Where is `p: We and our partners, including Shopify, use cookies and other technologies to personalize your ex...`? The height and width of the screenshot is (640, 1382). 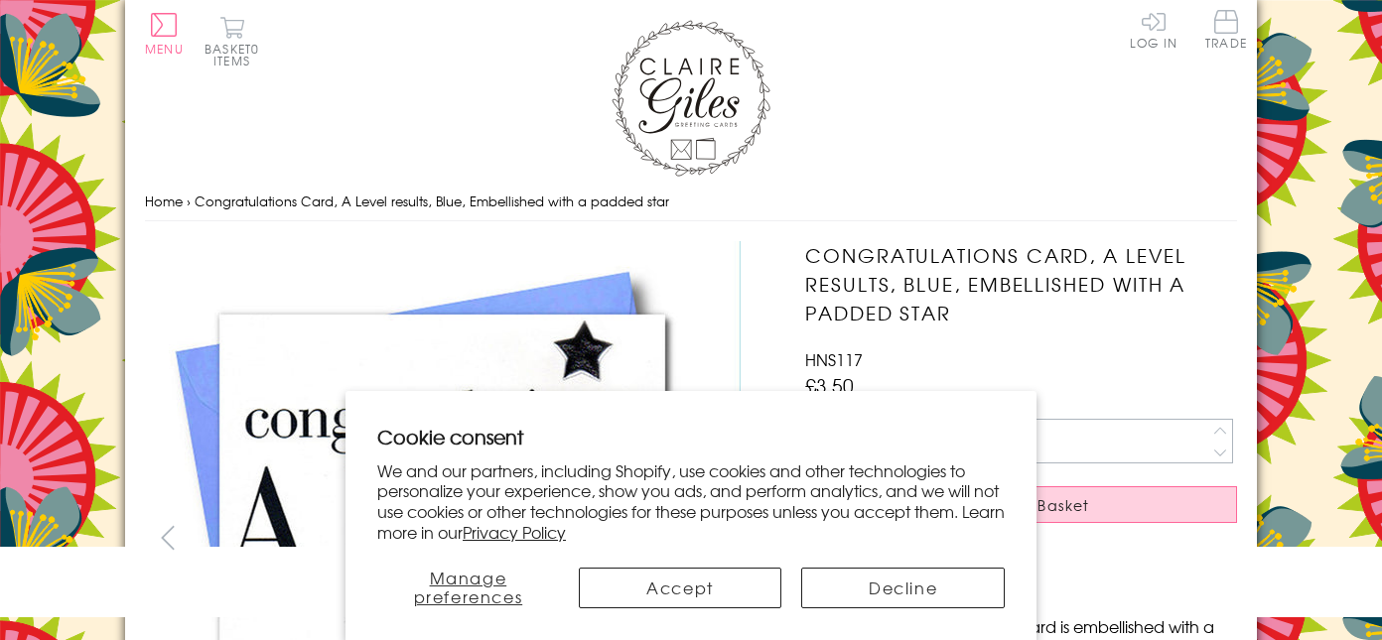
p: We and our partners, including Shopify, use cookies and other technologies to personalize your ex... is located at coordinates (691, 501).